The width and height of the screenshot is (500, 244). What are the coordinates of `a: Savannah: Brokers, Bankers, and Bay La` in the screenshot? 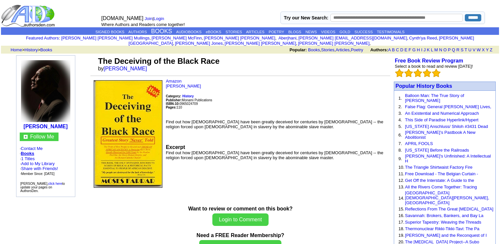 It's located at (444, 215).